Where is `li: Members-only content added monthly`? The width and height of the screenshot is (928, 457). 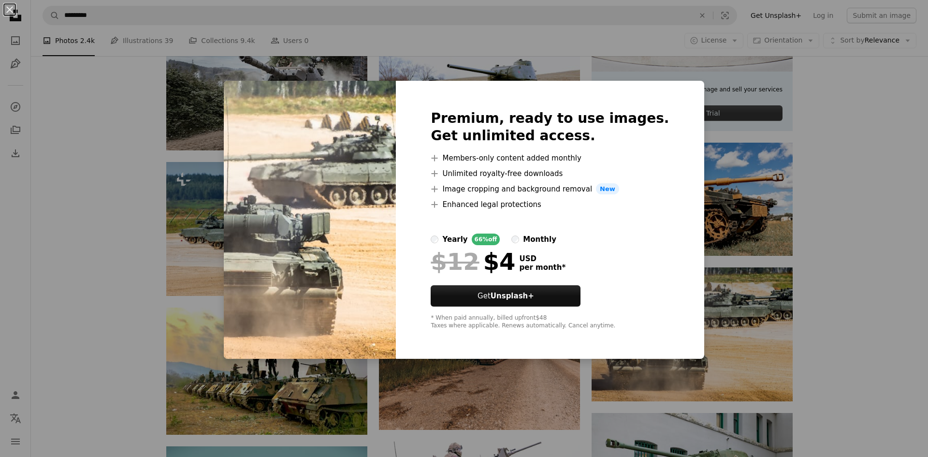 li: Members-only content added monthly is located at coordinates (550, 158).